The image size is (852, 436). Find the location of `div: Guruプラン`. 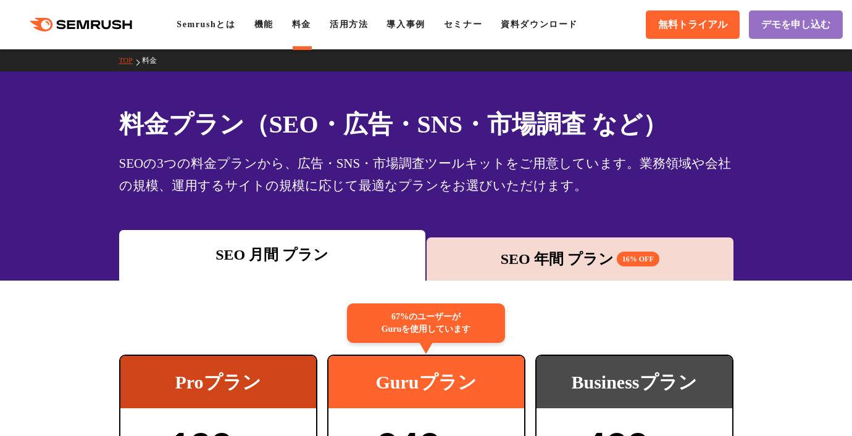

div: Guruプラン is located at coordinates (426, 382).